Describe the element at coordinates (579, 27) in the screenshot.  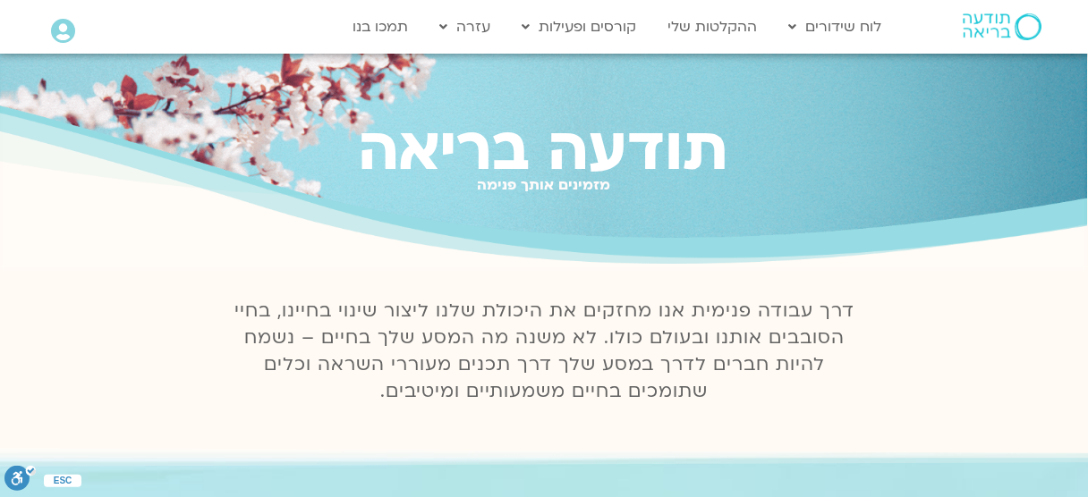
I see `a: קורסים ופעילות` at that location.